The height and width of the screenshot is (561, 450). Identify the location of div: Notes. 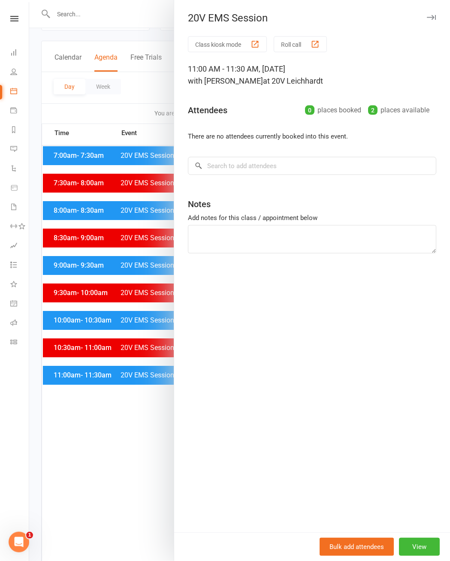
(199, 204).